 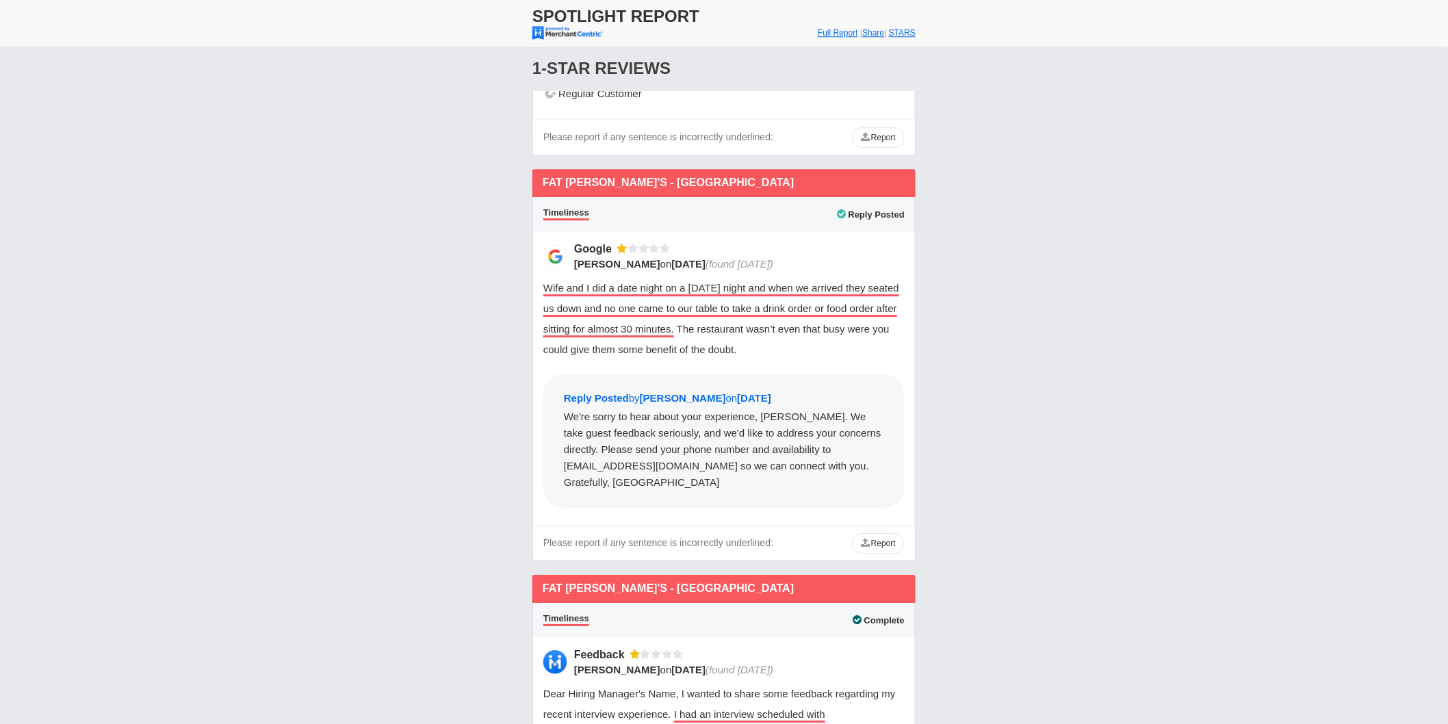 What do you see at coordinates (873, 33) in the screenshot?
I see `a: Share` at bounding box center [873, 33].